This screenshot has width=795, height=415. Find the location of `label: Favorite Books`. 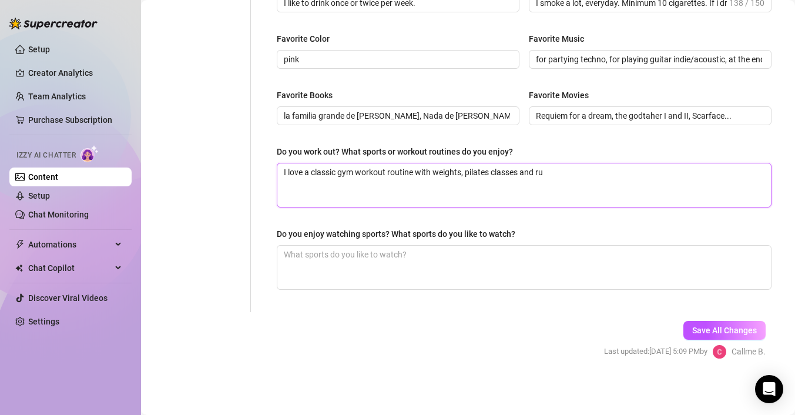

label: Favorite Books is located at coordinates (308, 95).